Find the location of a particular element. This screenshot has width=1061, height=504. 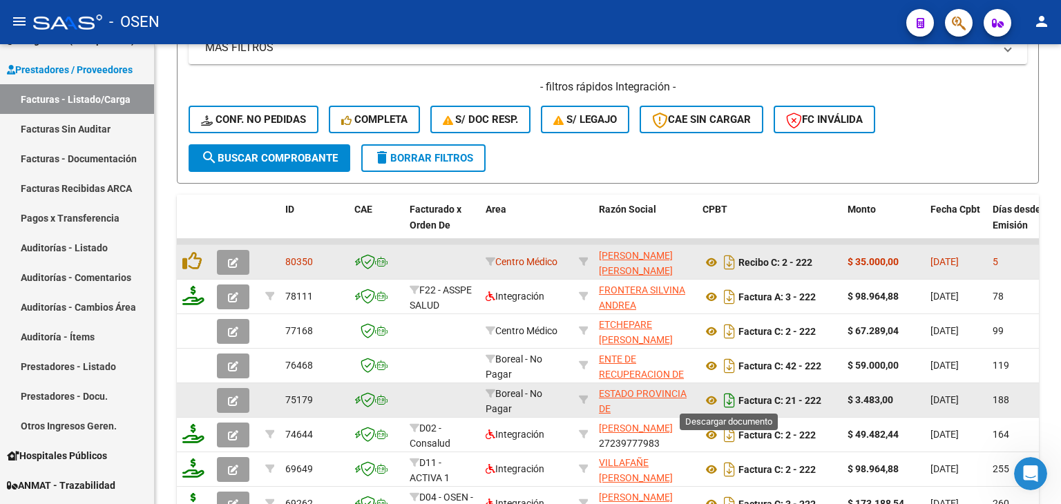

div: 20248543400 is located at coordinates (645, 331).